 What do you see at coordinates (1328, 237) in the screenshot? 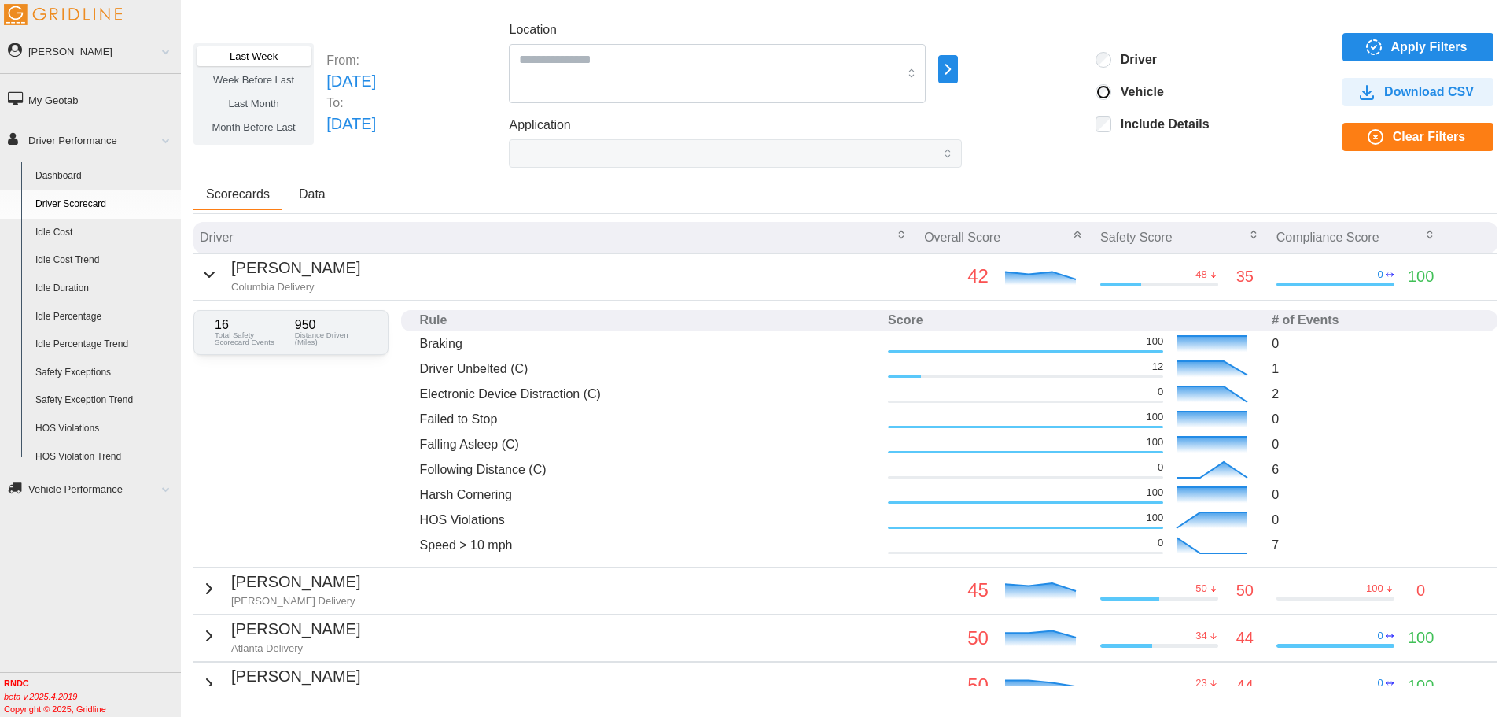
I see `p: Compliance Score` at bounding box center [1328, 237].